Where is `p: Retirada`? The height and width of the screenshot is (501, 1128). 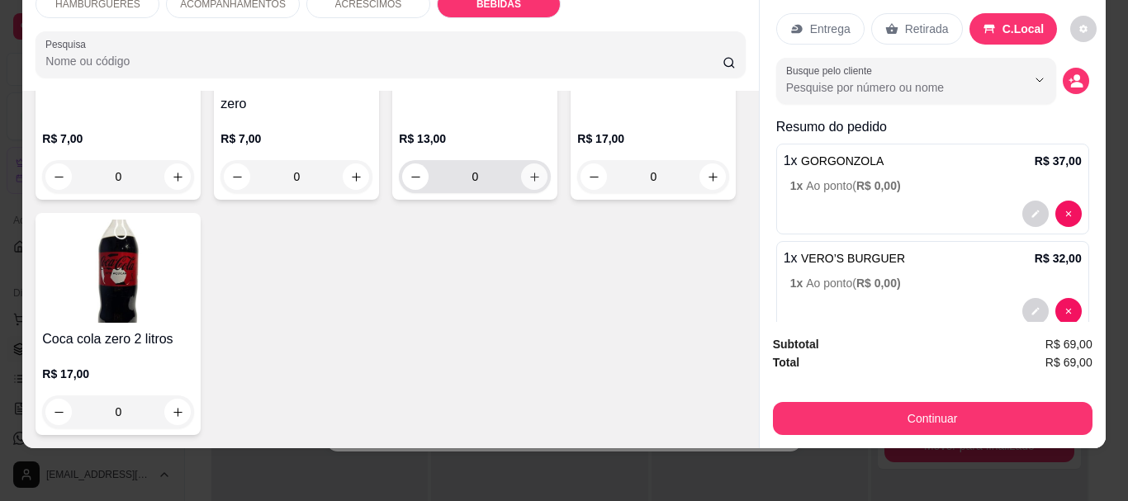 p: Retirada is located at coordinates (926, 29).